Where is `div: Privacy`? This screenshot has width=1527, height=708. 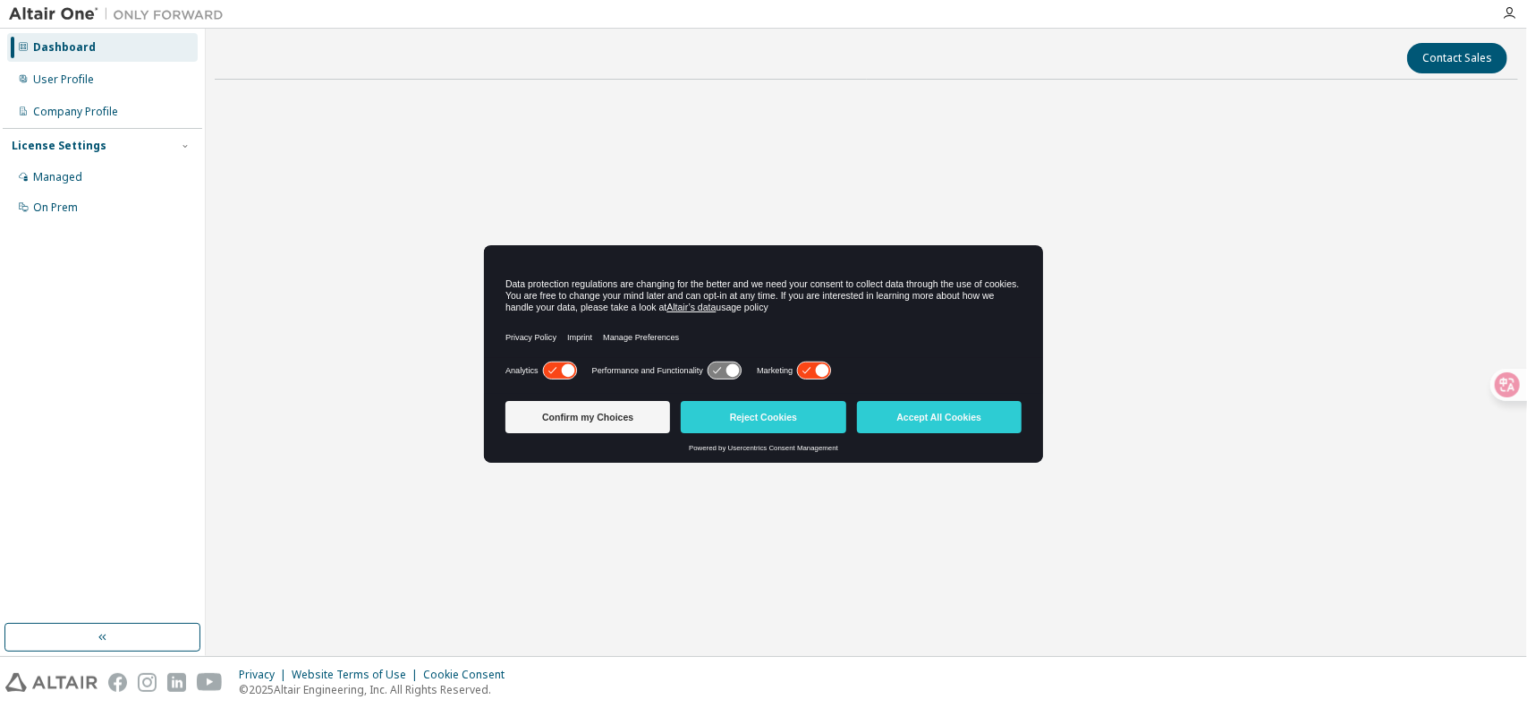
div: Privacy is located at coordinates (265, 675).